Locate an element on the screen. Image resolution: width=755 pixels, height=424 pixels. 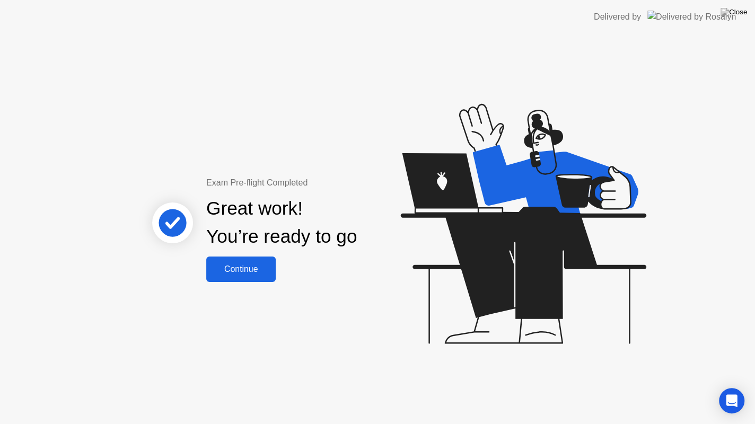
img: Delivered by Rosalyn is located at coordinates (692, 16).